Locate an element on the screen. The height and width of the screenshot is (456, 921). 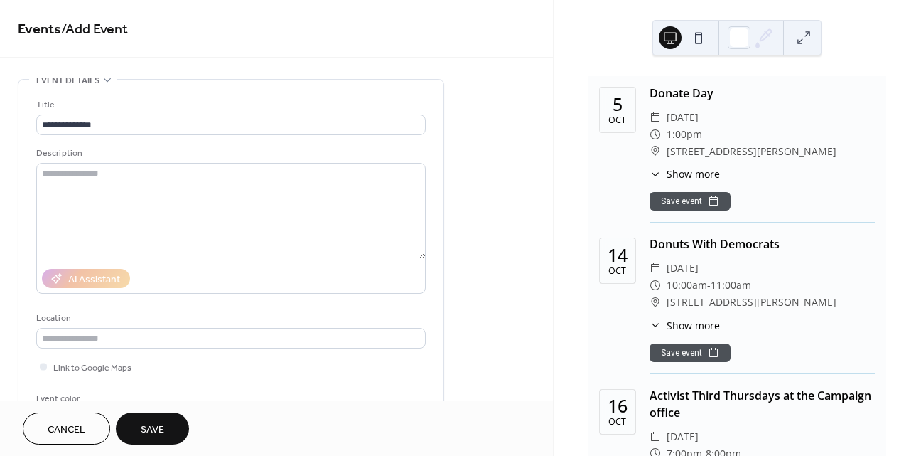
span: Save is located at coordinates (152, 429).